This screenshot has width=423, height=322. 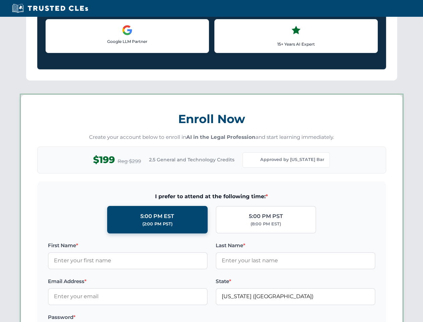 I want to click on label: Last Name, so click(x=296, y=245).